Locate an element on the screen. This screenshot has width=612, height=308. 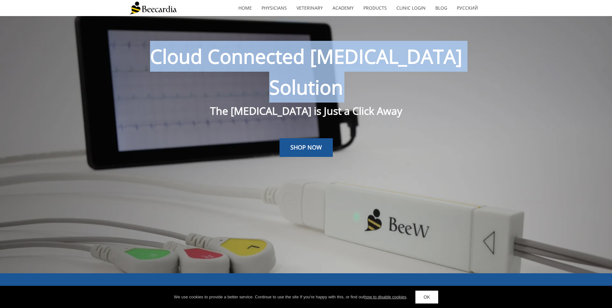
a: Products is located at coordinates (375, 8).